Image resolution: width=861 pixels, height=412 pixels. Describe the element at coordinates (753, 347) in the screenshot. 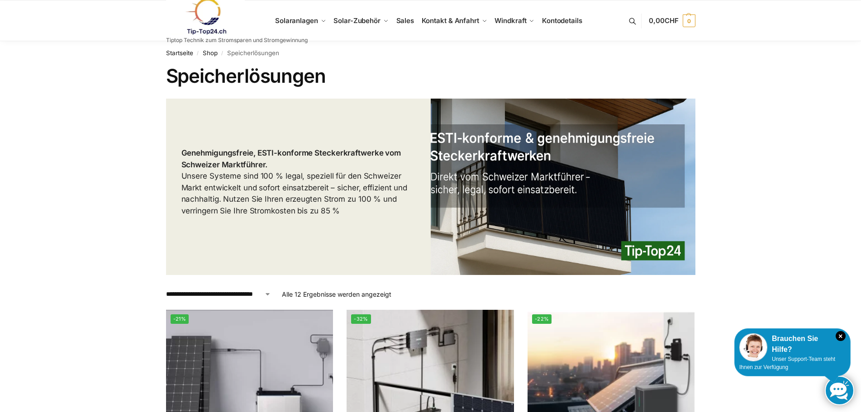

I see `img: Customer service` at that location.